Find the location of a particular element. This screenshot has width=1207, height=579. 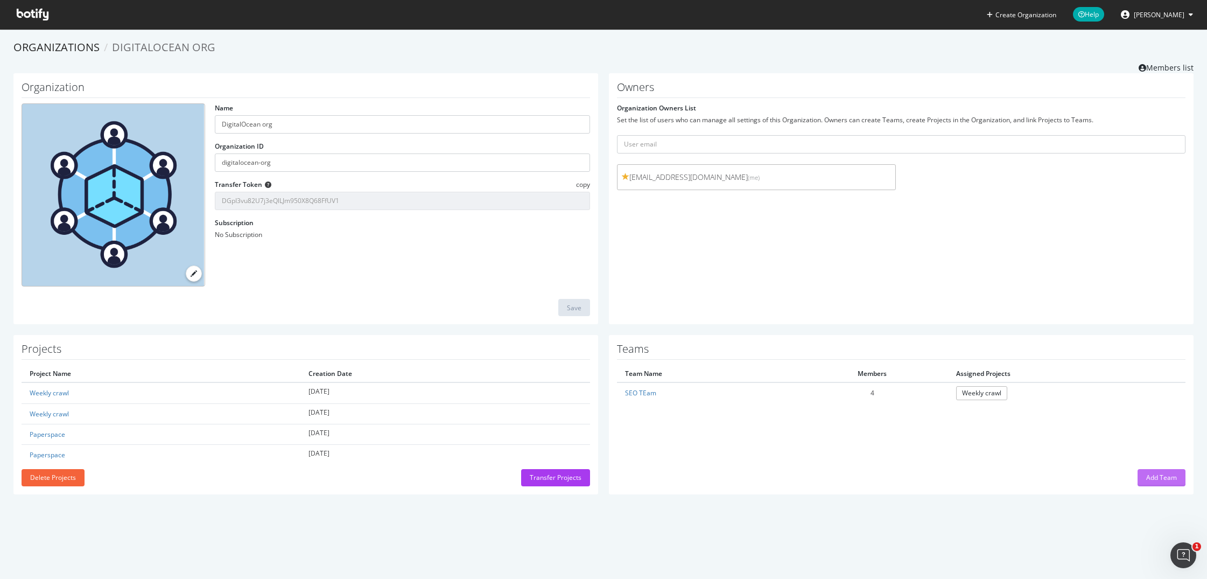

th: Project Name is located at coordinates (161, 374).